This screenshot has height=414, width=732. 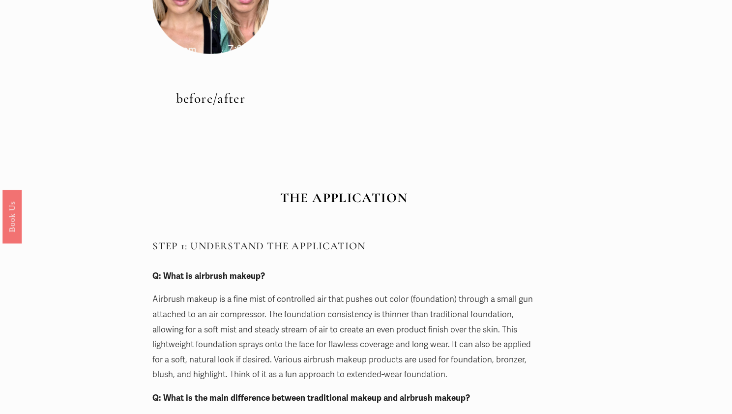 I want to click on h3: STEP 1: UNDERSTAND THE APPLICATION, so click(x=344, y=246).